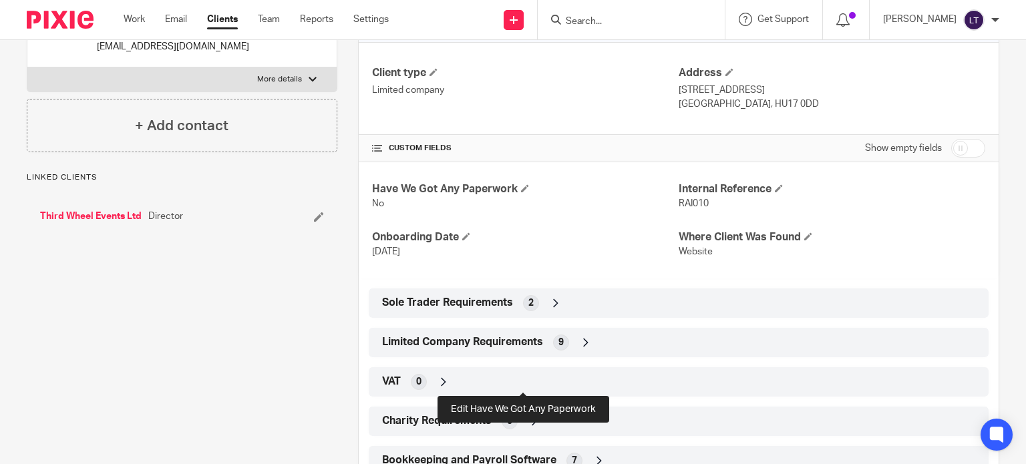 This screenshot has width=1026, height=464. I want to click on h4: Have We Got Any Paperwork, so click(525, 189).